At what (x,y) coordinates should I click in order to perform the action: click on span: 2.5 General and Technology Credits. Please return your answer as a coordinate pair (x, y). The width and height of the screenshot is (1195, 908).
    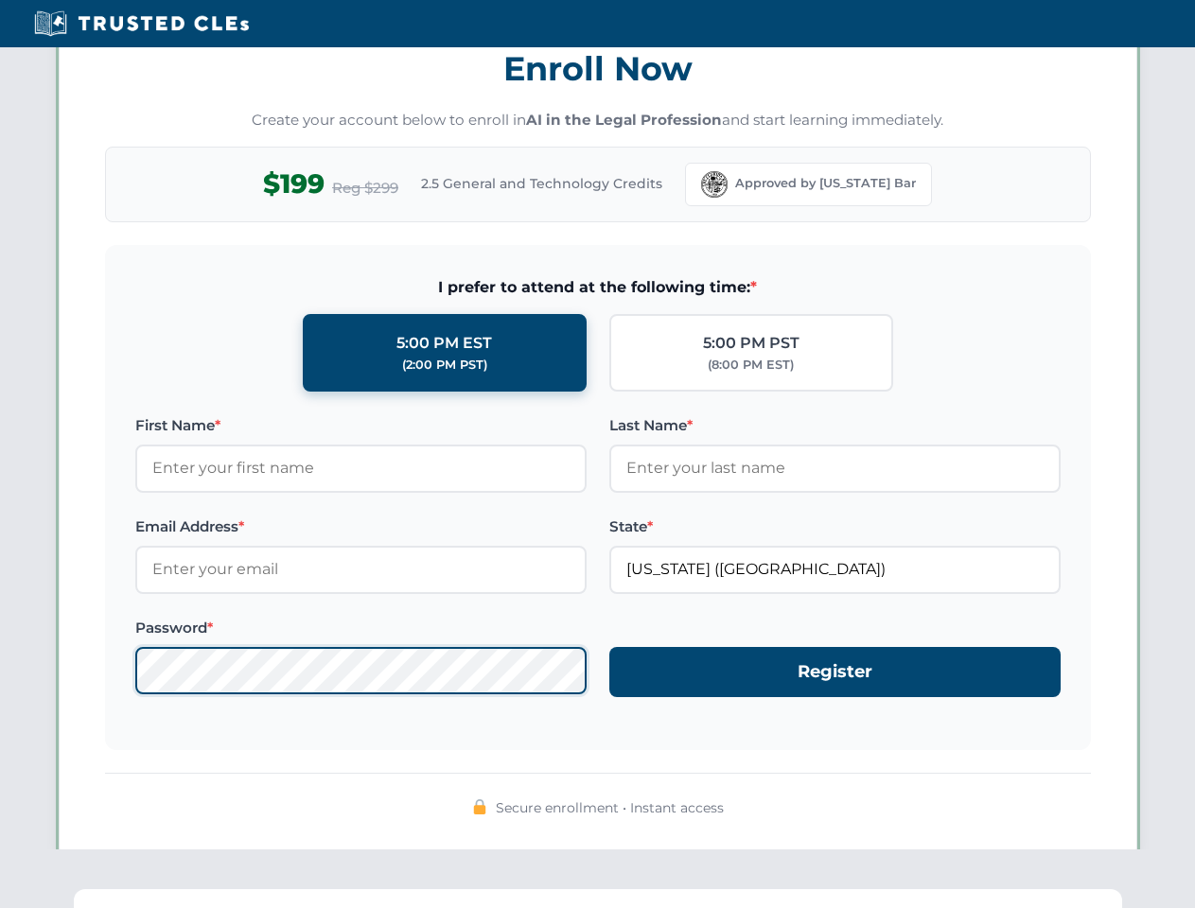
    Looking at the image, I should click on (541, 184).